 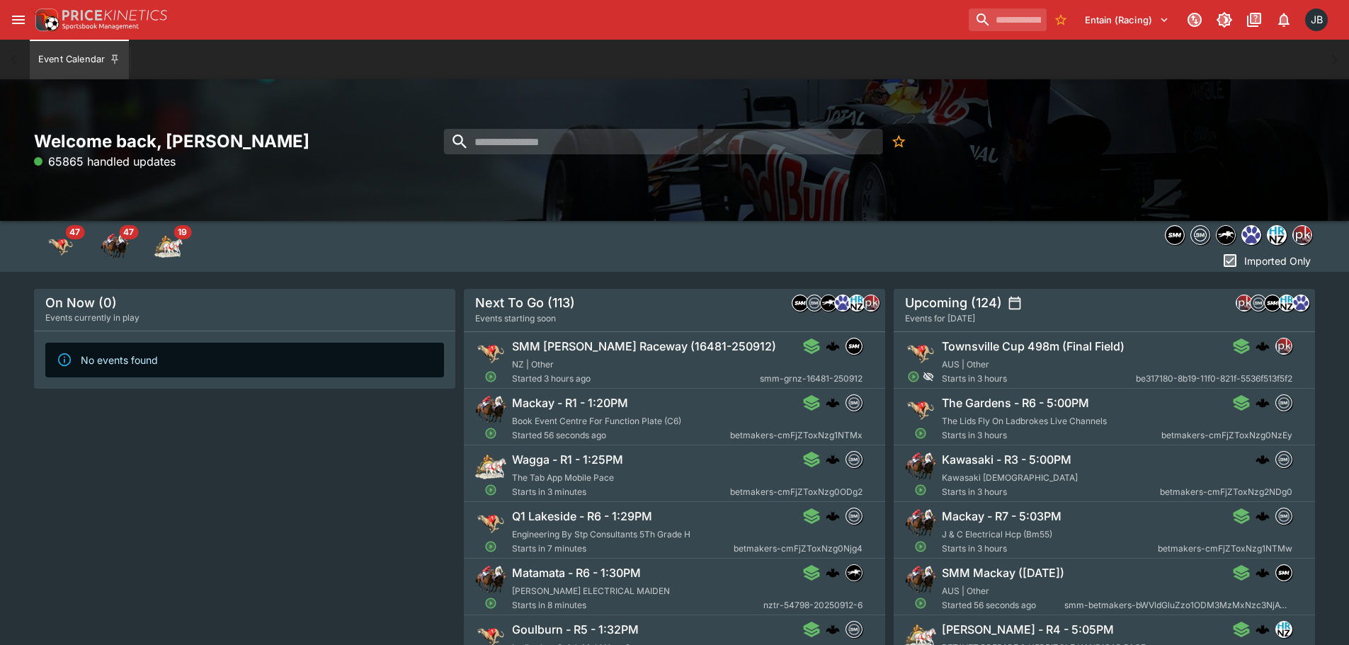 What do you see at coordinates (570, 403) in the screenshot?
I see `h6: Mackay - R1 - 1:20PM` at bounding box center [570, 403].